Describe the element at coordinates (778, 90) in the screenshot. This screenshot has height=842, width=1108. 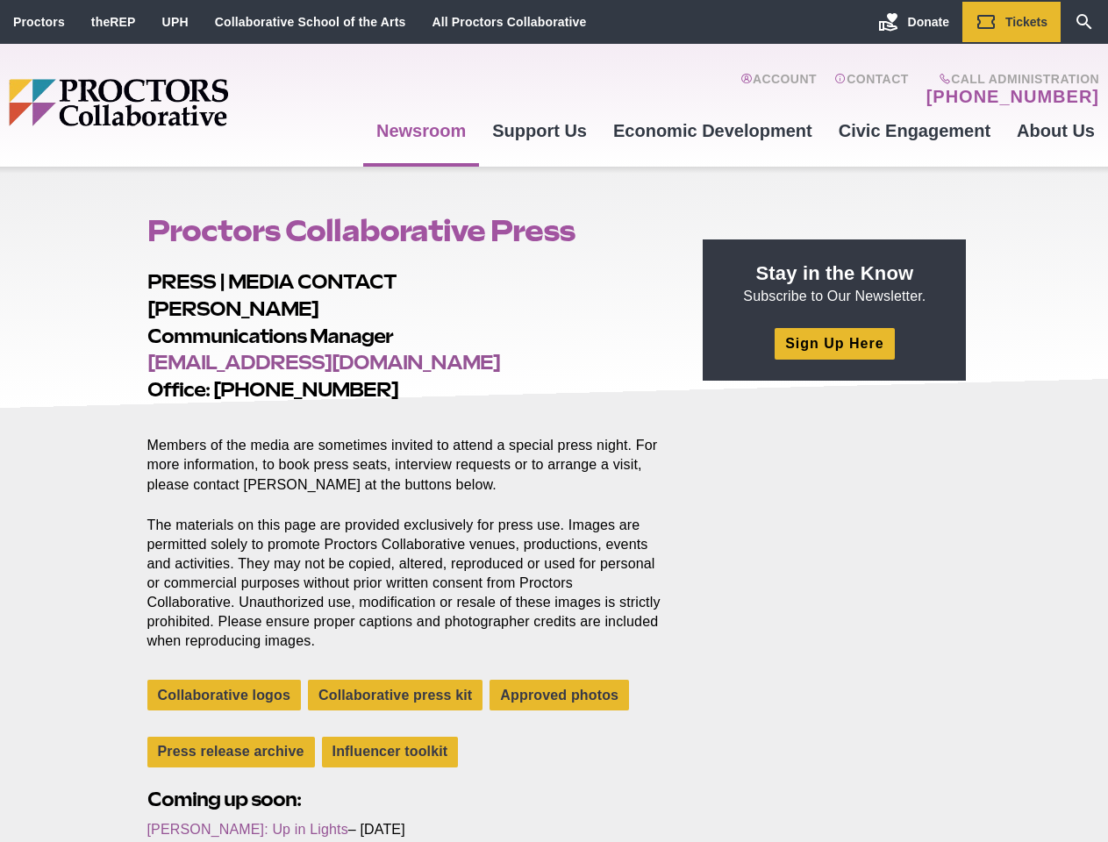
I see `a: Account` at that location.